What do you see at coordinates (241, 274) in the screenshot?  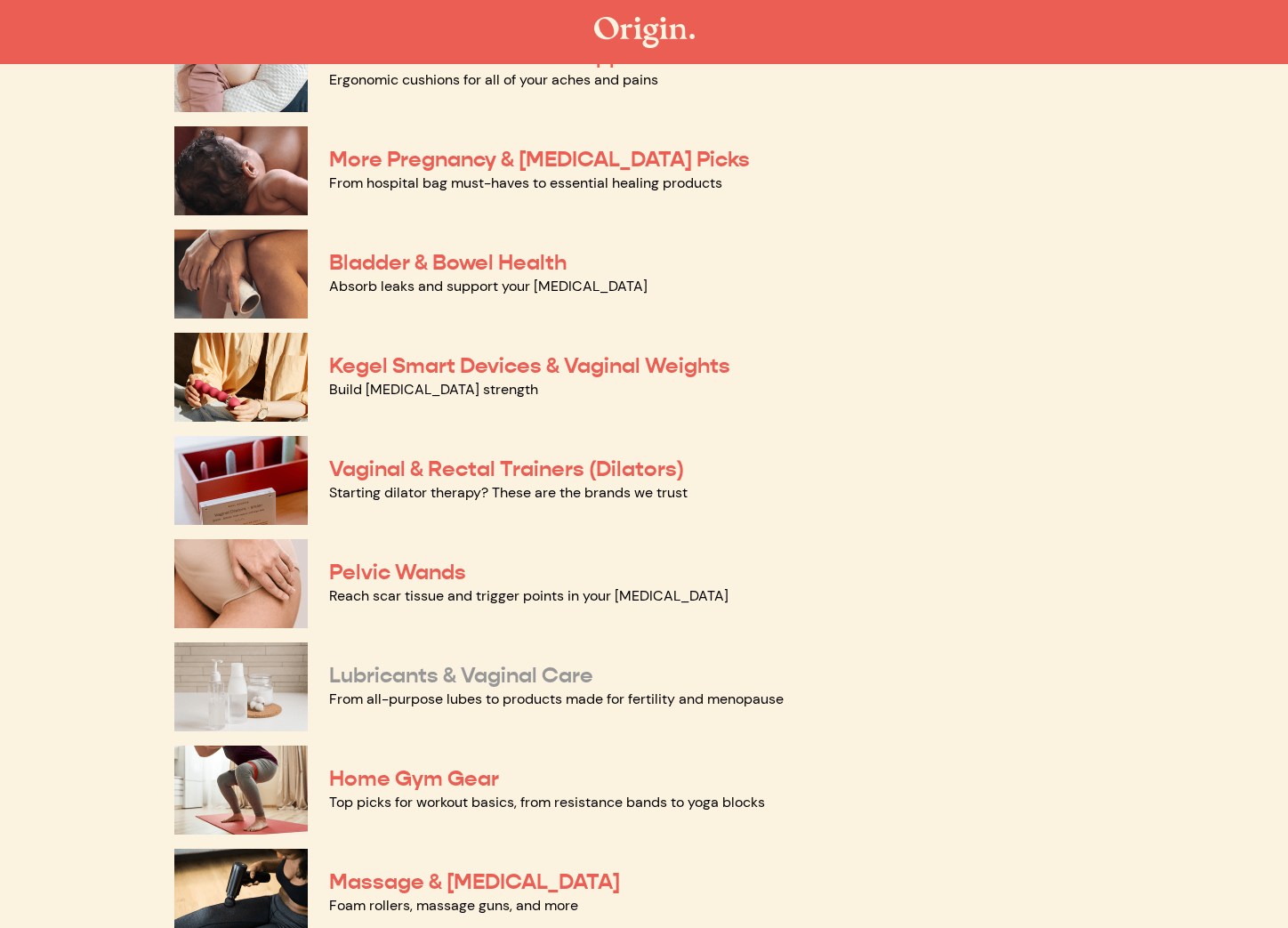 I see `img: Bladder & Bowel Health` at bounding box center [241, 274].